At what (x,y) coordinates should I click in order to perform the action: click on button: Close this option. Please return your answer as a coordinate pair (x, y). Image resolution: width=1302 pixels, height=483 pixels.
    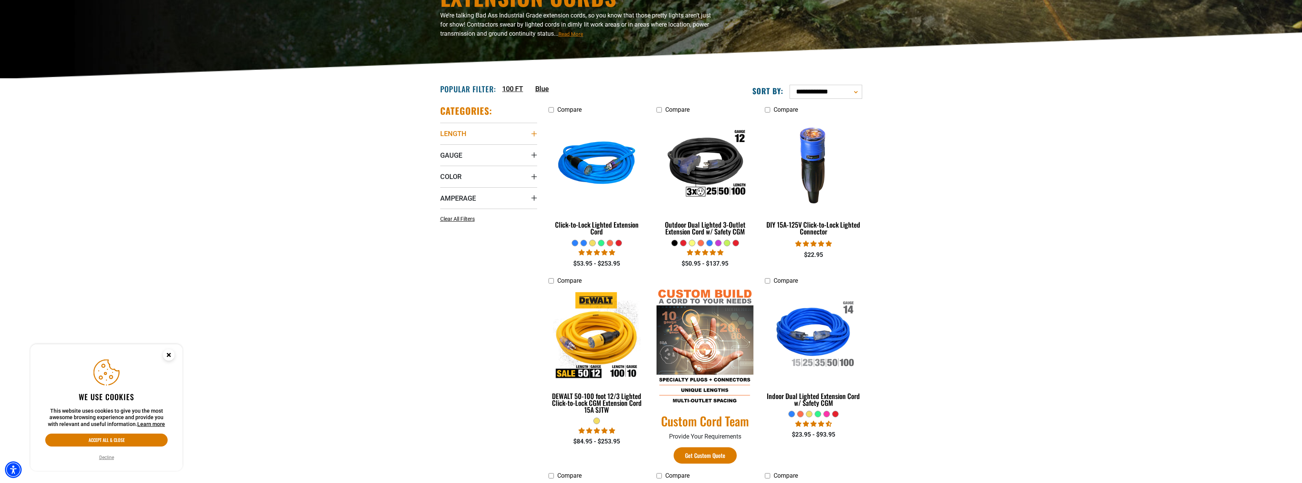
    Looking at the image, I should click on (169, 356).